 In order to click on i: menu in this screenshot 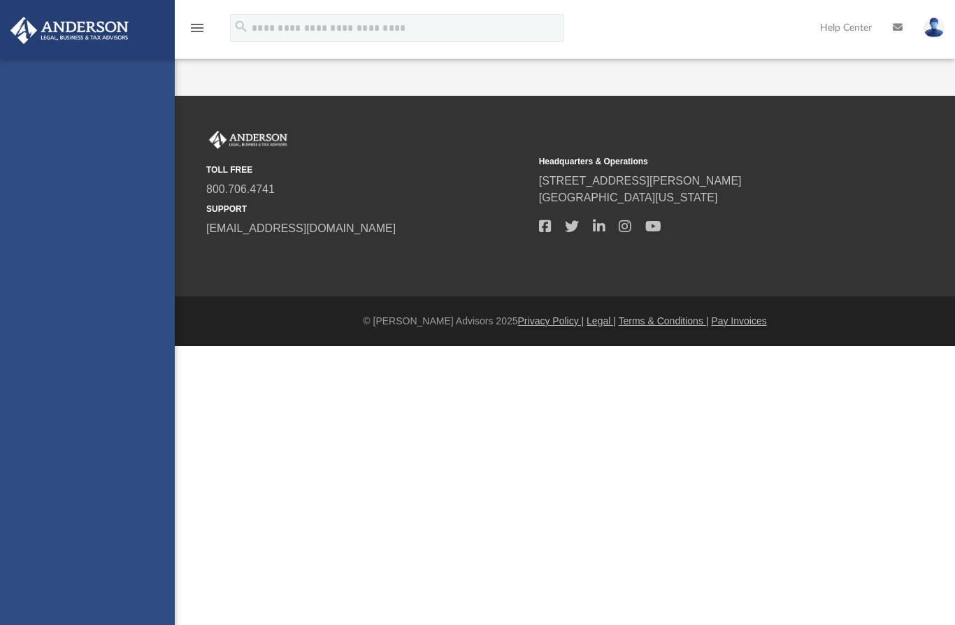, I will do `click(197, 28)`.